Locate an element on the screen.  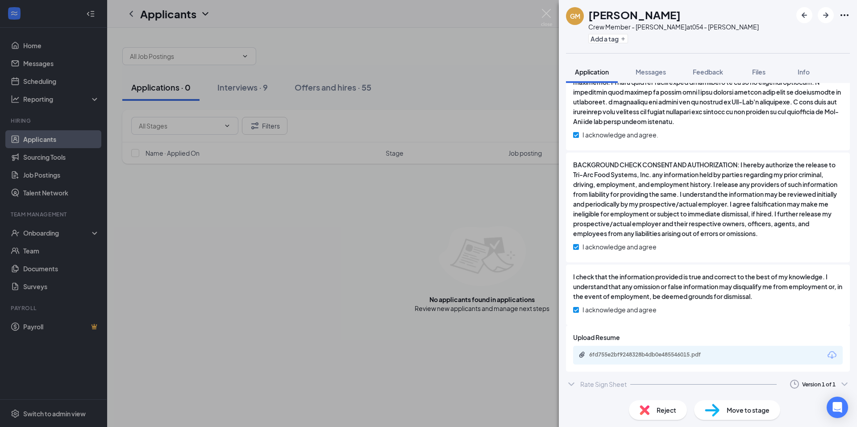
div: Rate Sign Sheet is located at coordinates (603, 384).